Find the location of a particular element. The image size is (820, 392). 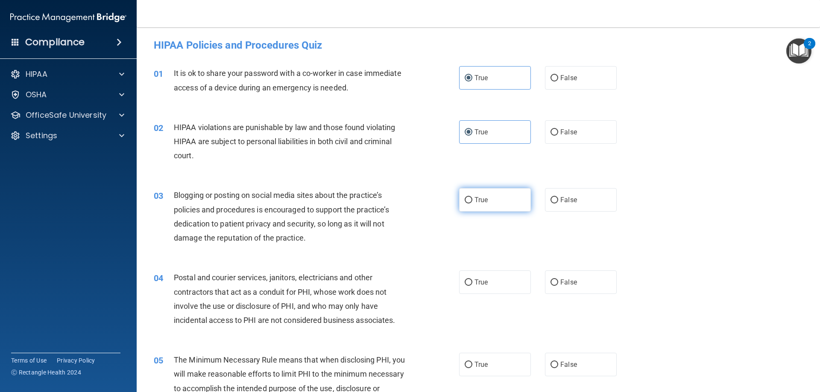

span: 05 is located at coordinates (158, 361).